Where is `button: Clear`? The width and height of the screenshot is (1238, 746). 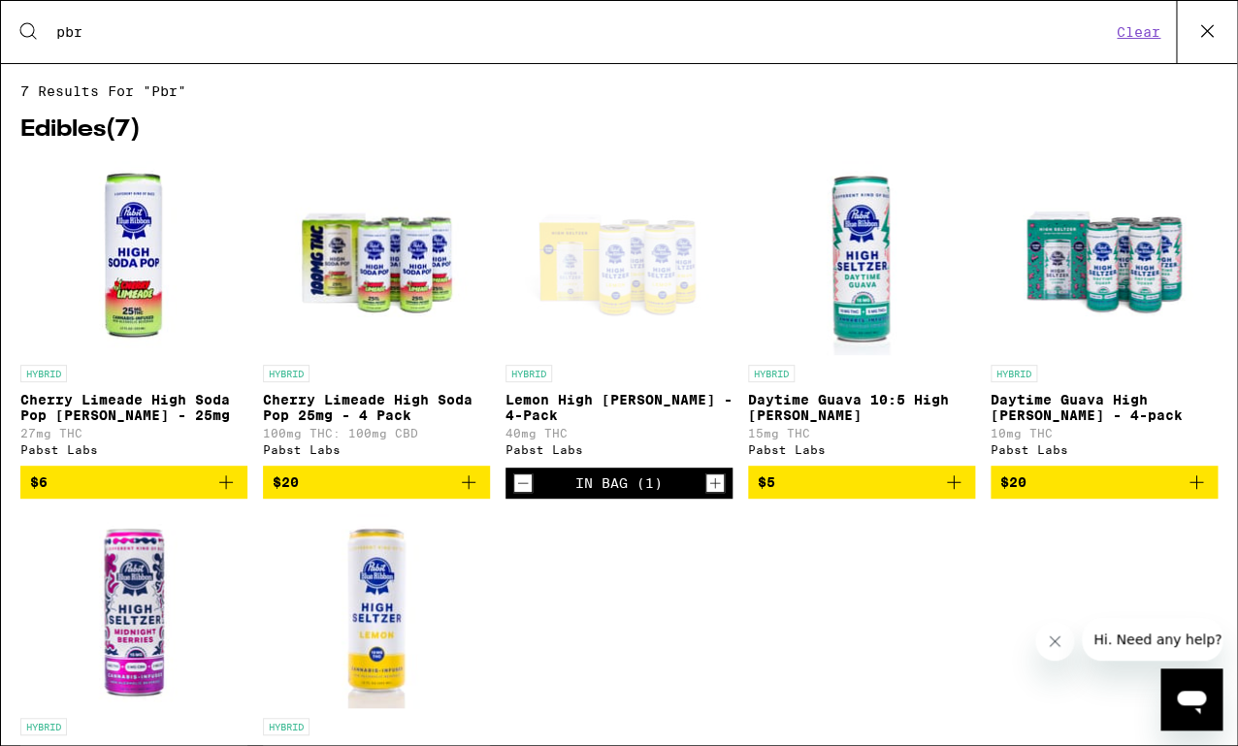
button: Clear is located at coordinates (1138, 32).